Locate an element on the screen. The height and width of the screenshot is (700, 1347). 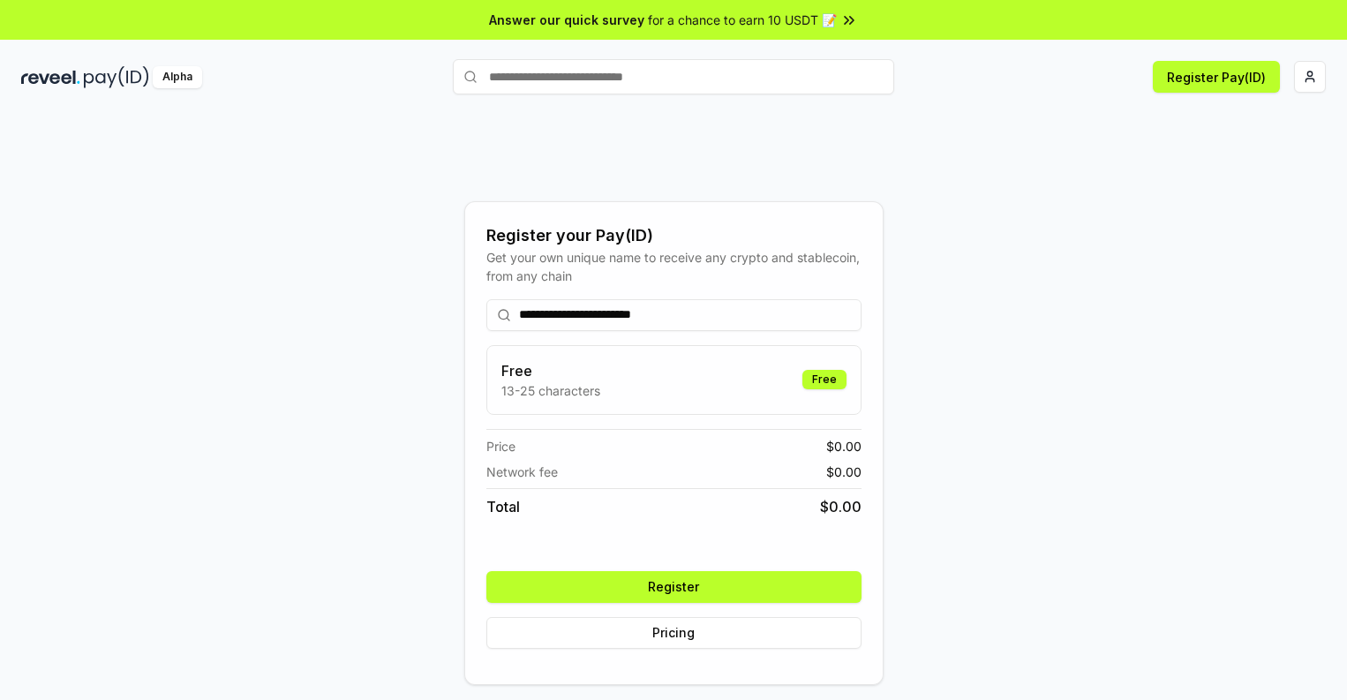
h3: Free is located at coordinates (551, 371).